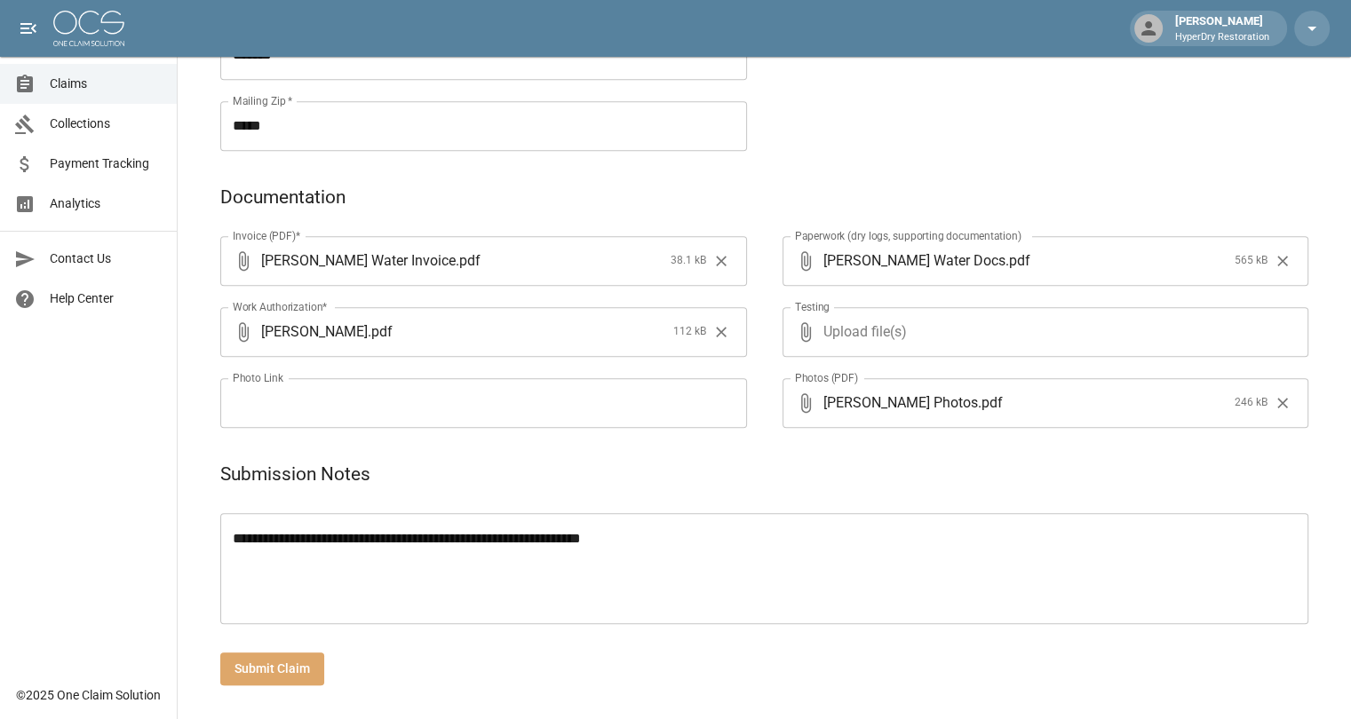  Describe the element at coordinates (89, 28) in the screenshot. I see `img: ocs-logo-white-transparent.png` at that location.